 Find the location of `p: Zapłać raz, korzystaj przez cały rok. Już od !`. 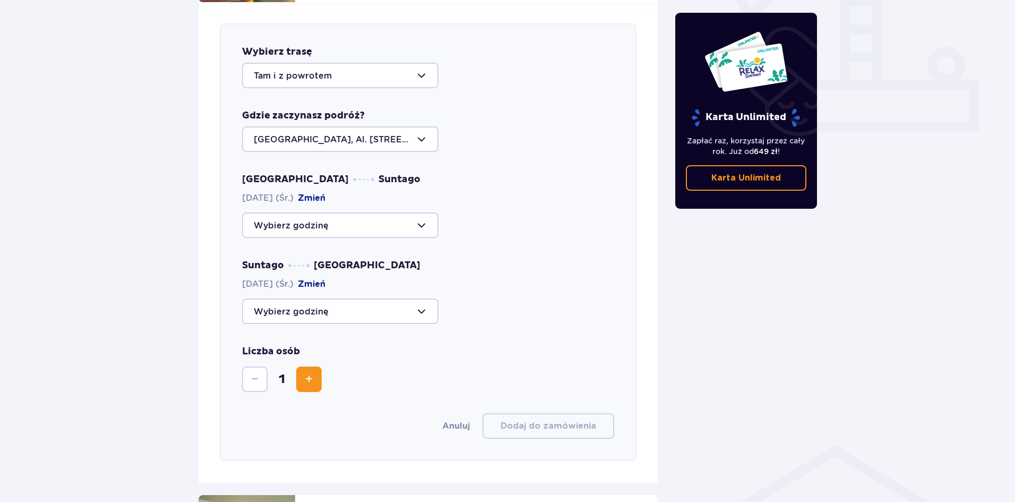

p: Zapłać raz, korzystaj przez cały rok. Już od ! is located at coordinates (747, 146).